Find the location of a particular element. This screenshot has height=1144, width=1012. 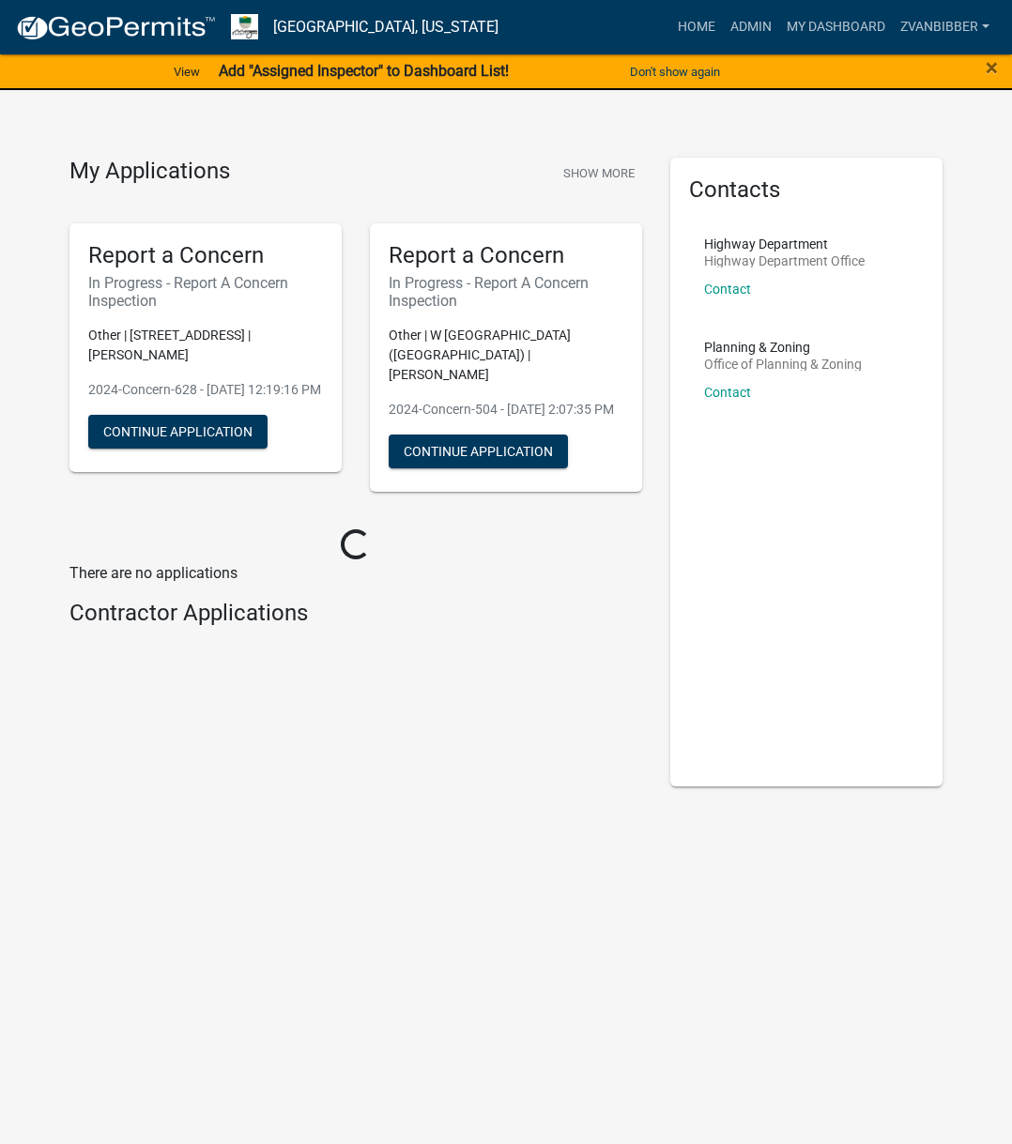

a: Admin is located at coordinates (751, 27).